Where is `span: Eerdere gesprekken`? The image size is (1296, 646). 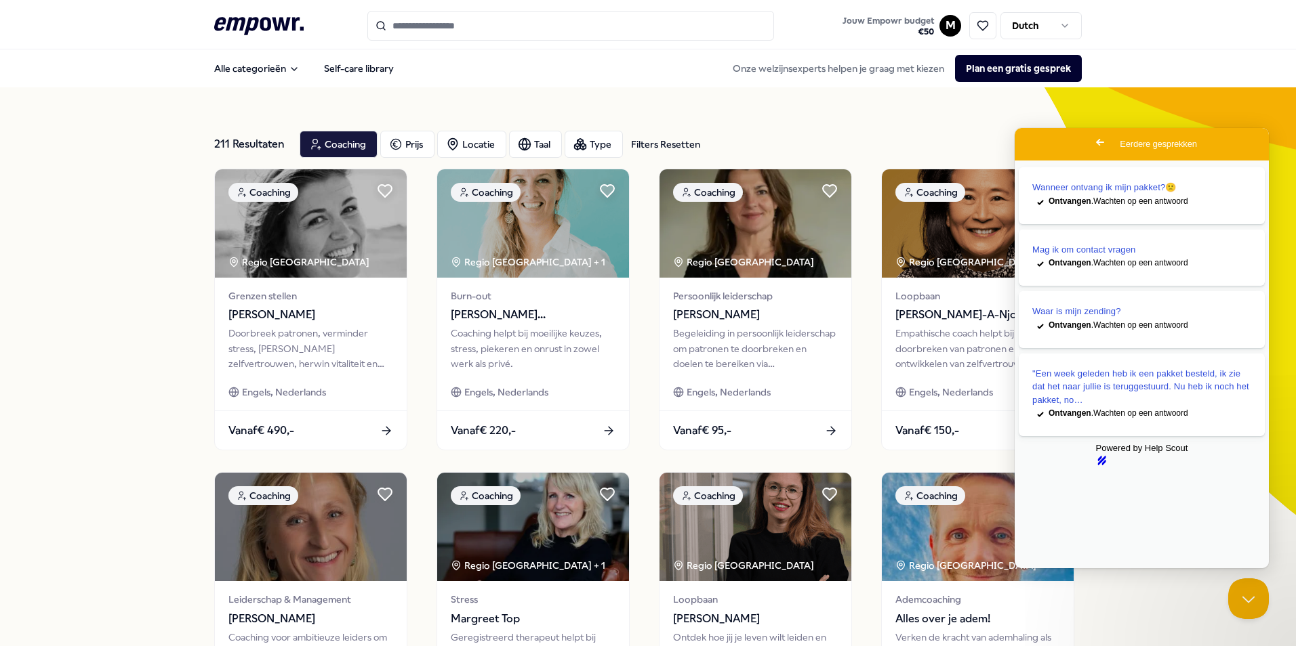
span: Eerdere gesprekken is located at coordinates (143, 16).